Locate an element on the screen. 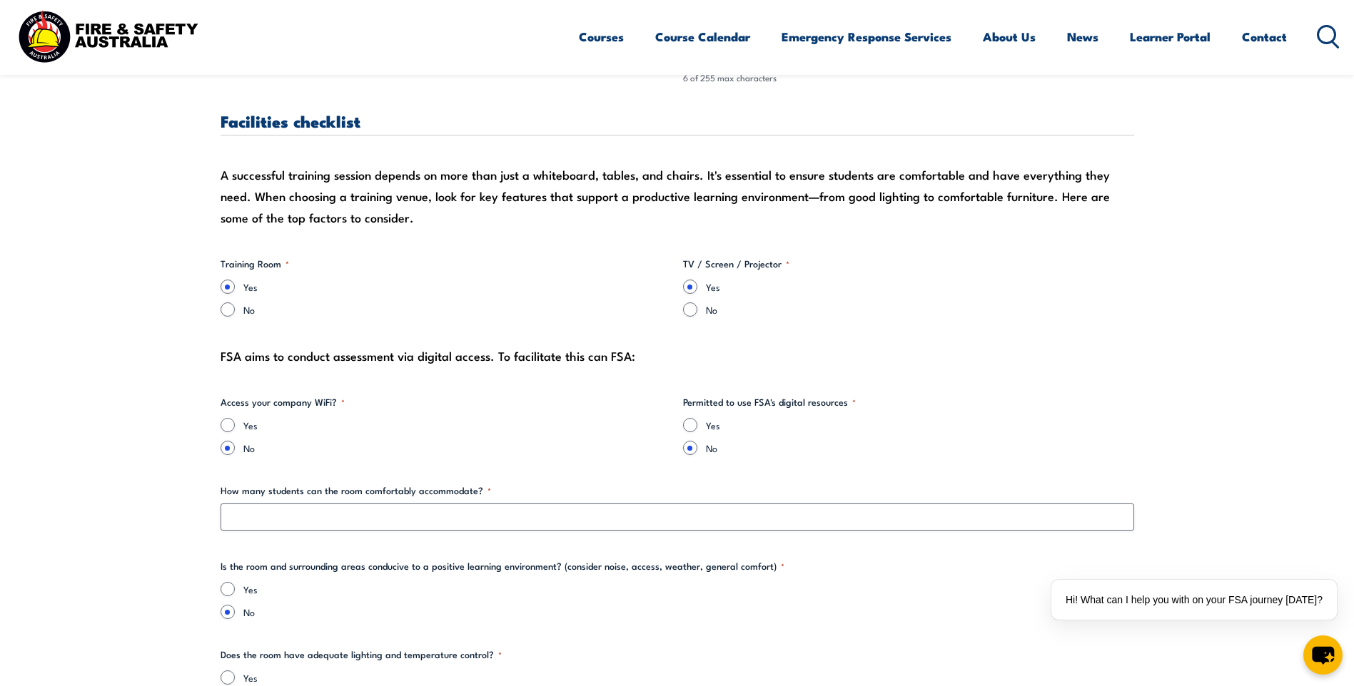 The width and height of the screenshot is (1354, 686). button: chat-button is located at coordinates (1322, 655).